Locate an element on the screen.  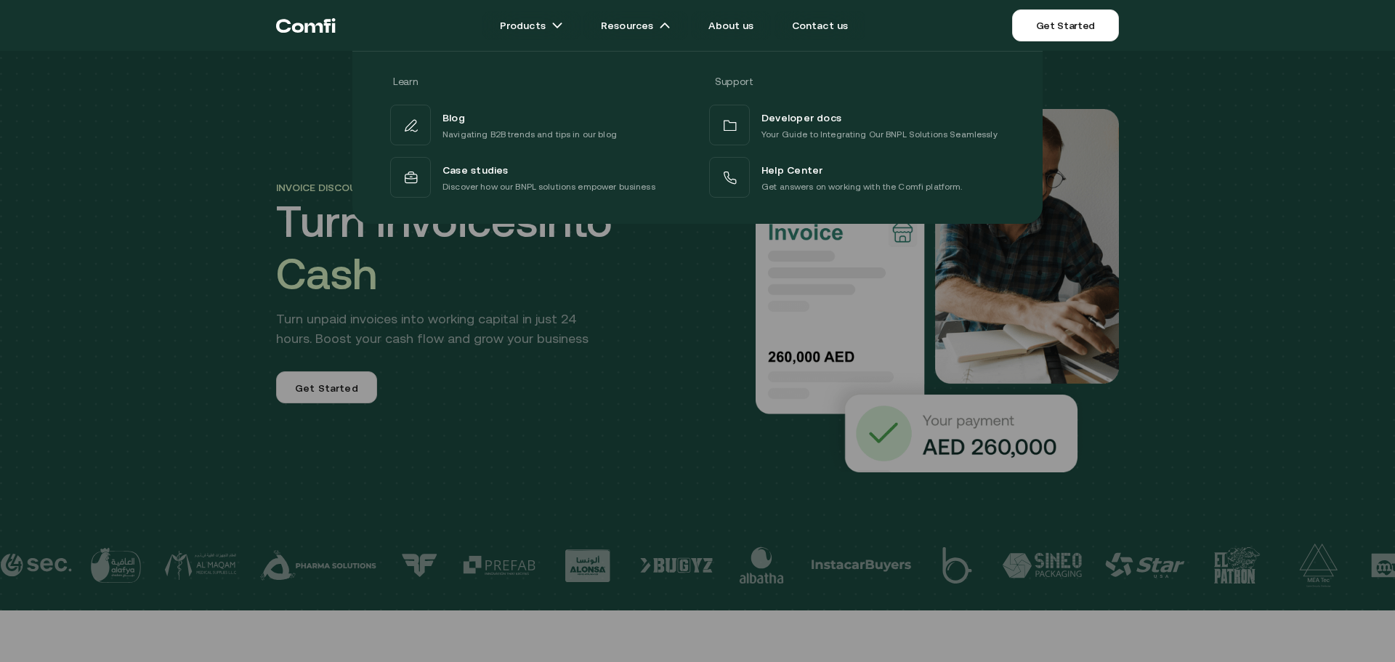
span: Blog is located at coordinates (453, 118).